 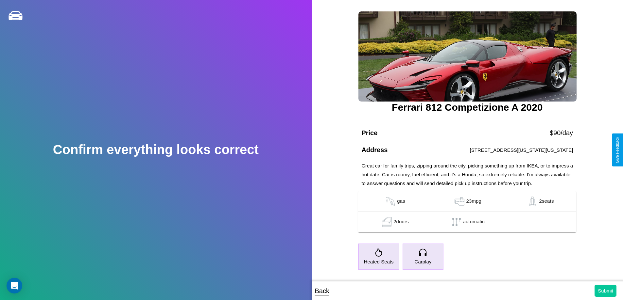 What do you see at coordinates (467, 212) in the screenshot?
I see `table: simple table` at bounding box center [467, 212].